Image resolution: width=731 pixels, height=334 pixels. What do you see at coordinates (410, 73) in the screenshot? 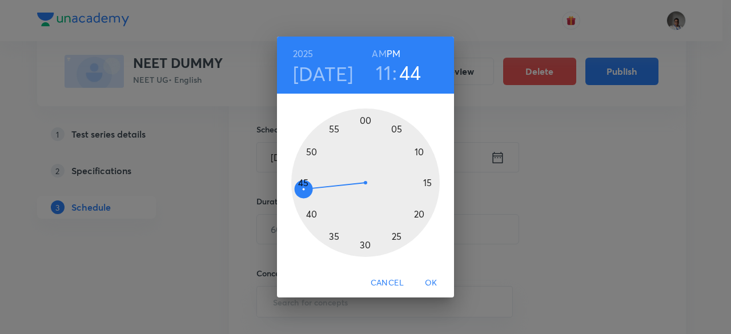
I see `h3: 44` at bounding box center [410, 73].